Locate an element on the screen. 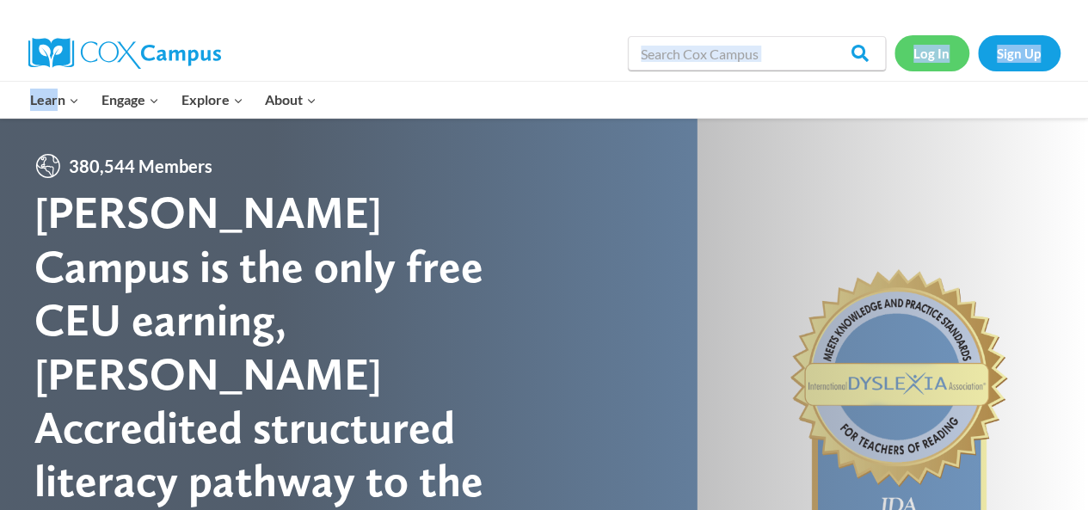 Image resolution: width=1088 pixels, height=510 pixels. button: Child menu of About is located at coordinates (291, 100).